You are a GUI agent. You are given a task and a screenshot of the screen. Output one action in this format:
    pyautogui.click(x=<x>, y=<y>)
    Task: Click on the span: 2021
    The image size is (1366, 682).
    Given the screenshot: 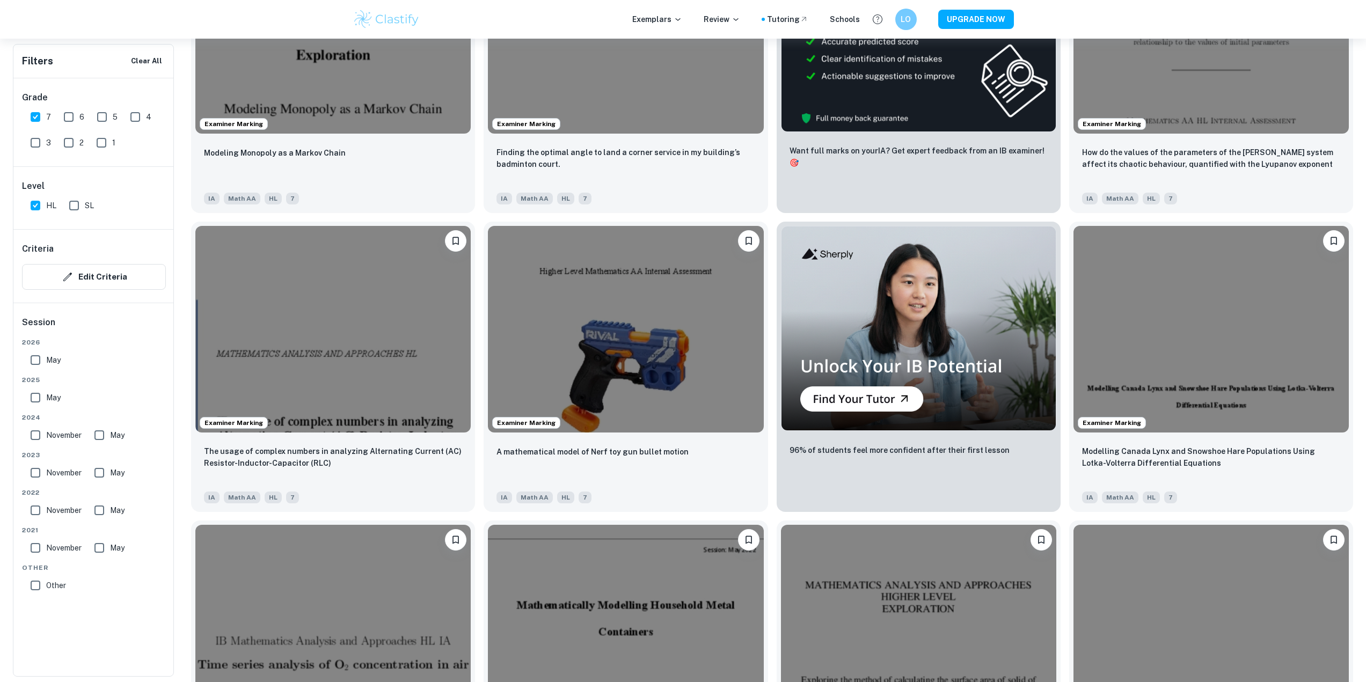 What is the action you would take?
    pyautogui.click(x=94, y=530)
    